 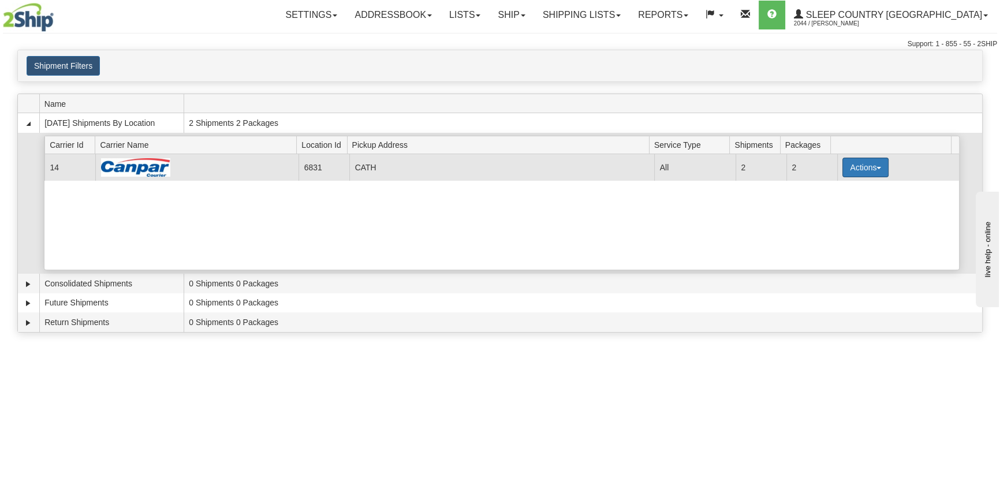 What do you see at coordinates (70, 167) in the screenshot?
I see `td: 14` at bounding box center [70, 167].